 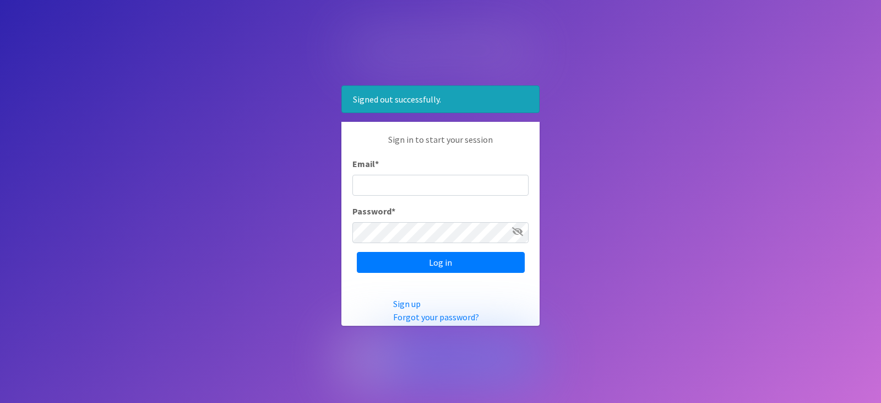 I want to click on a: Sign up, so click(x=407, y=303).